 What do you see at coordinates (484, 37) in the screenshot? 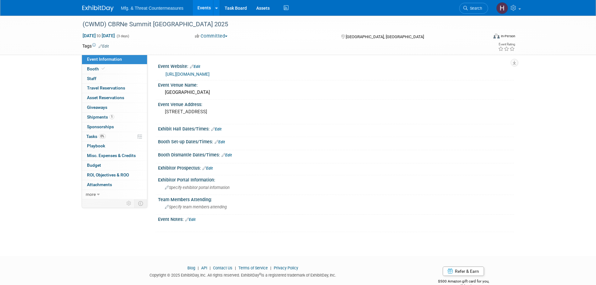
I see `div: Event Format` at bounding box center [484, 37].